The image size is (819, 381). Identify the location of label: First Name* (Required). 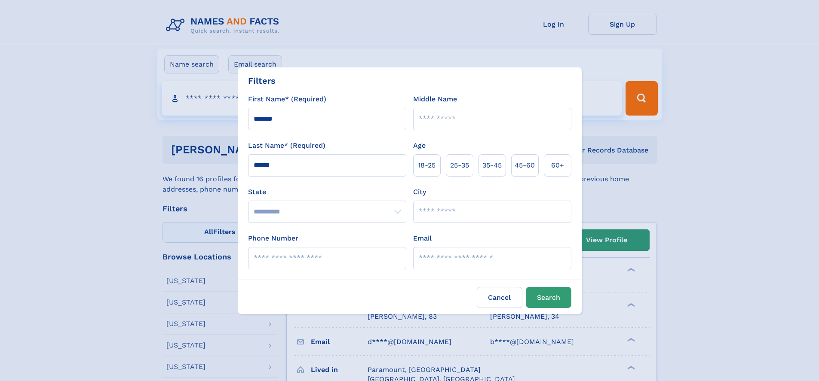
(287, 99).